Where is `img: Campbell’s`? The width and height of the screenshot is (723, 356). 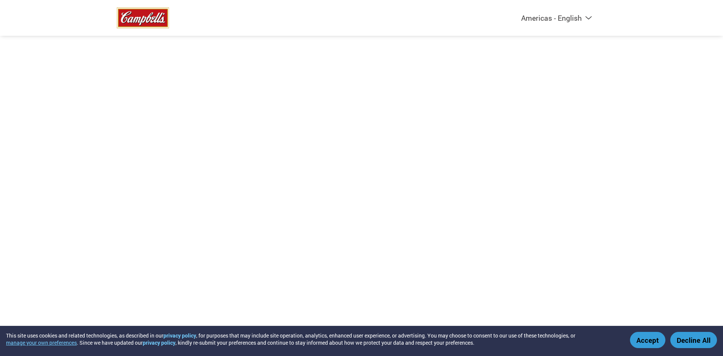
img: Campbell’s is located at coordinates (143, 18).